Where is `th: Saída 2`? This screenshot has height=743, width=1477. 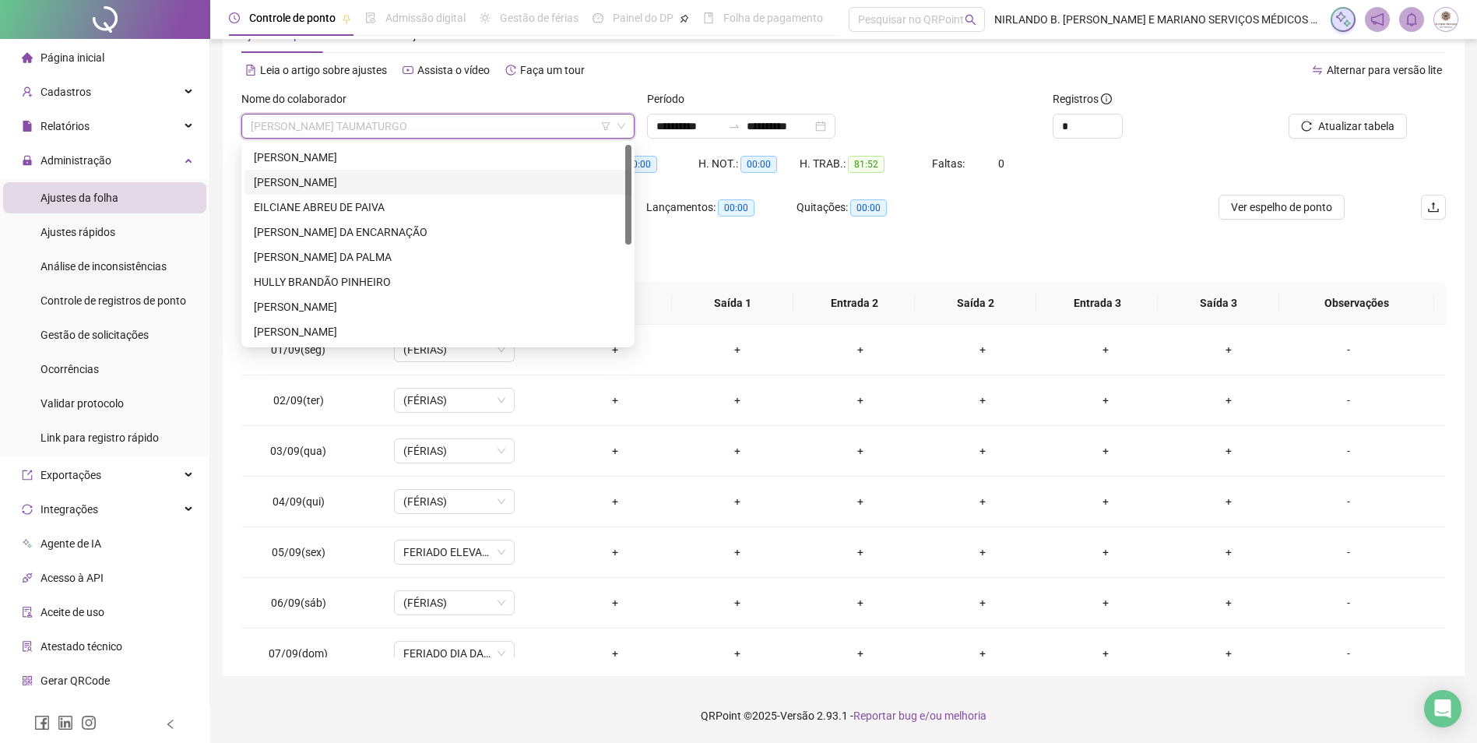
th: Saída 2 is located at coordinates (976, 303).